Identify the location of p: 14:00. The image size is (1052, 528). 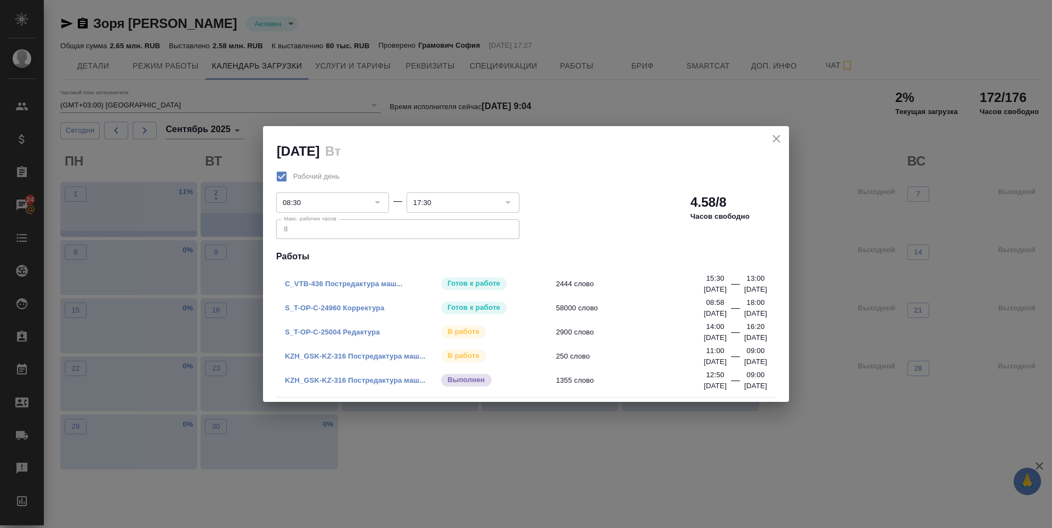
(715, 327).